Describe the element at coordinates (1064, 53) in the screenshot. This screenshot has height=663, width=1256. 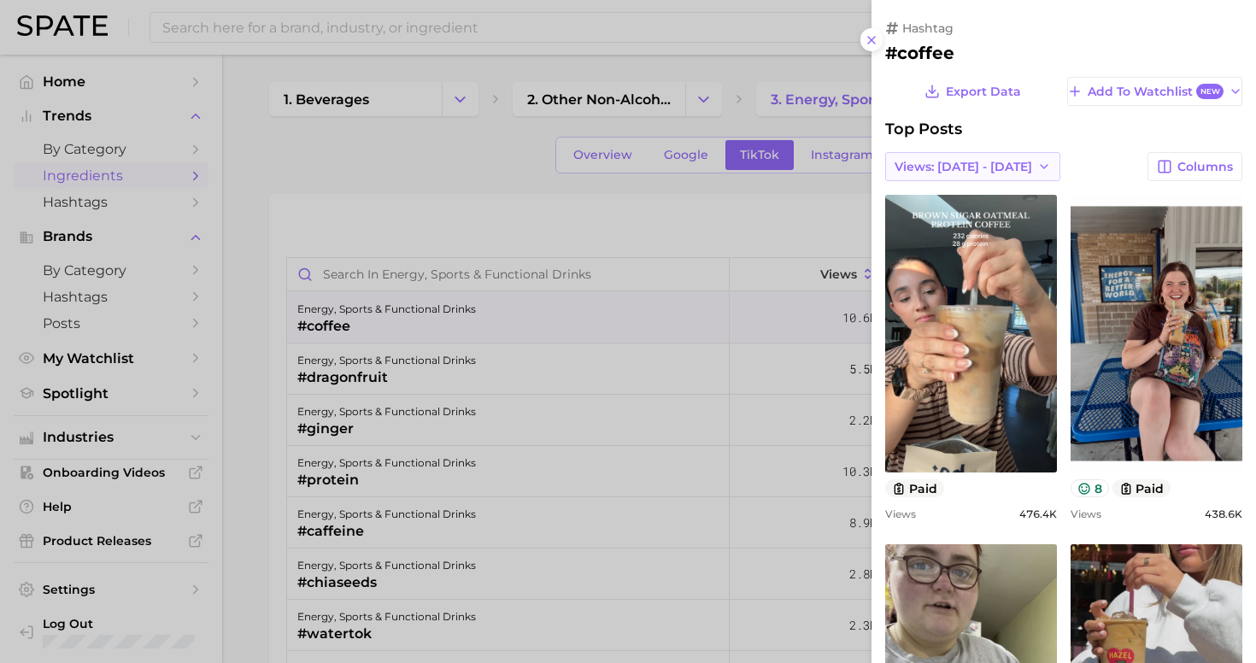
I see `h2: #coffee` at that location.